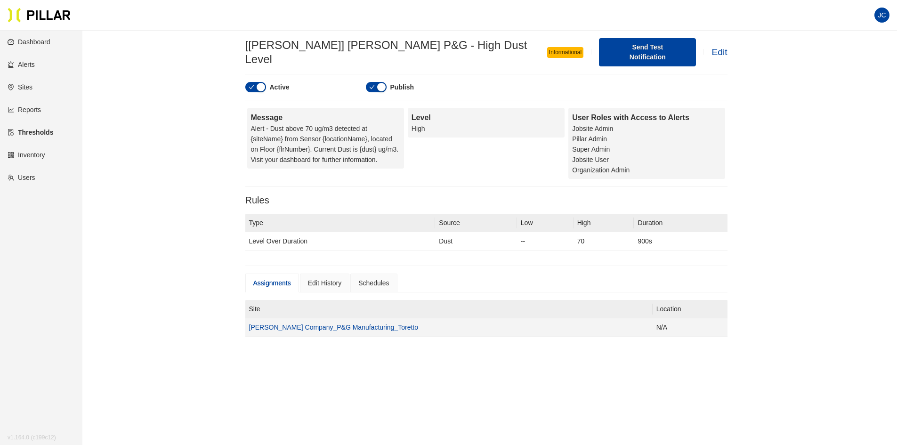 This screenshot has width=897, height=445. What do you see at coordinates (603, 241) in the screenshot?
I see `td: 70` at bounding box center [603, 241].